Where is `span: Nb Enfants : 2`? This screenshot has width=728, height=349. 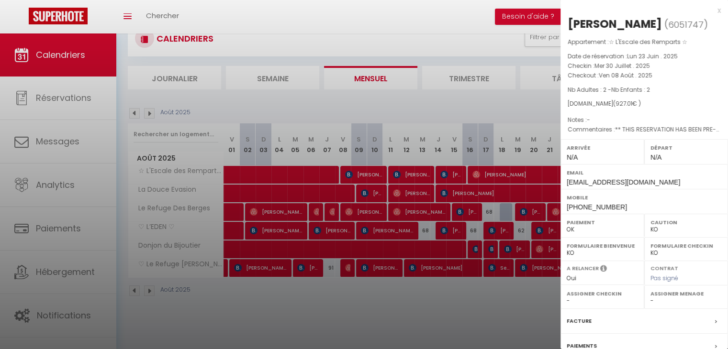 span: Nb Enfants : 2 is located at coordinates (630, 90).